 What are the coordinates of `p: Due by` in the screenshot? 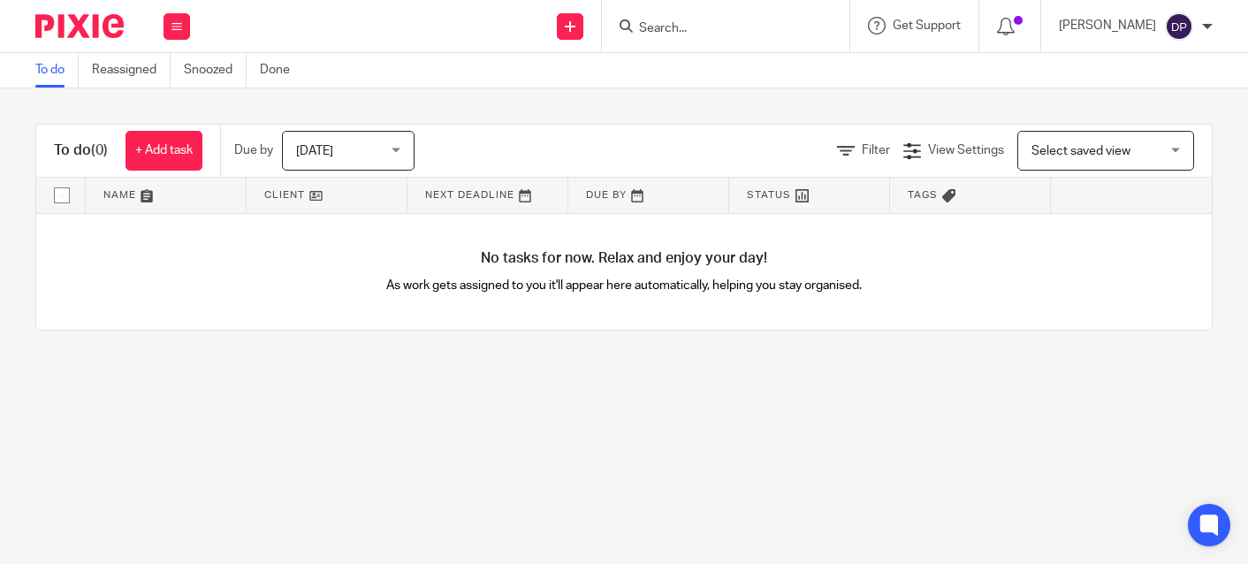 It's located at (254, 150).